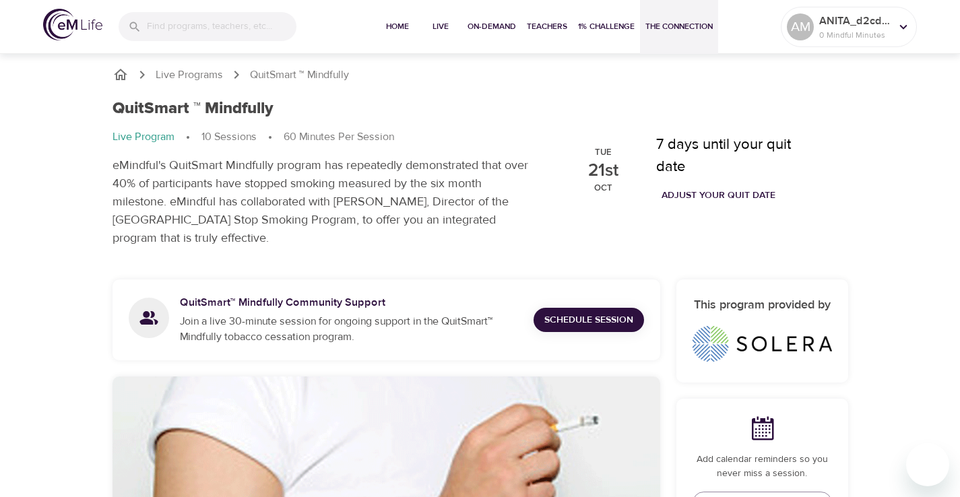  I want to click on p: ANITA_d2cd07, so click(855, 21).